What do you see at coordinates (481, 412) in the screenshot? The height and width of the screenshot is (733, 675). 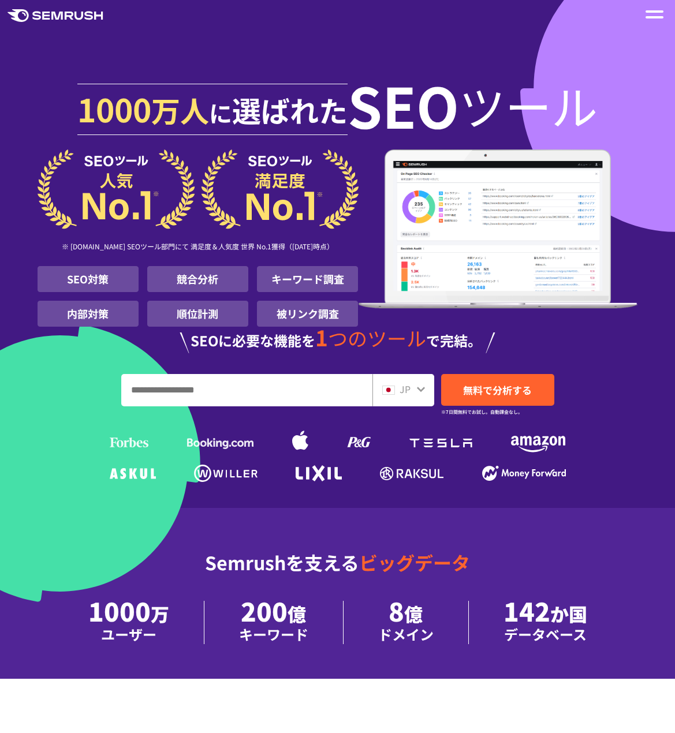 I see `small: ※7日間無料でお試し。自動課金なし。` at bounding box center [481, 412].